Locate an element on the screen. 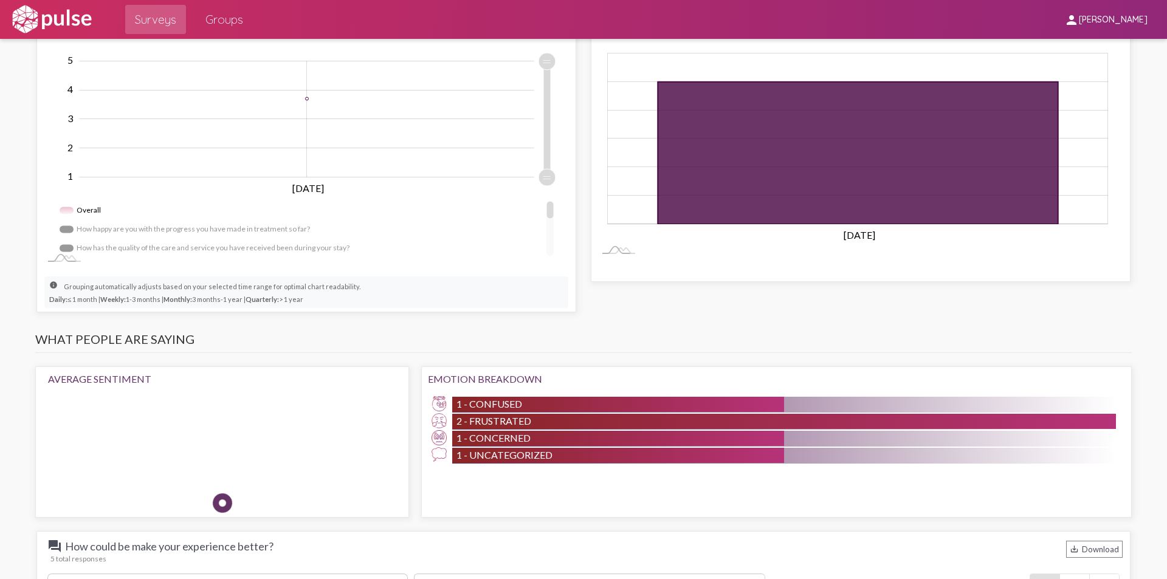 Image resolution: width=1167 pixels, height=579 pixels. g: How happy are you with the progress you have made in treatment so far? is located at coordinates (185, 229).